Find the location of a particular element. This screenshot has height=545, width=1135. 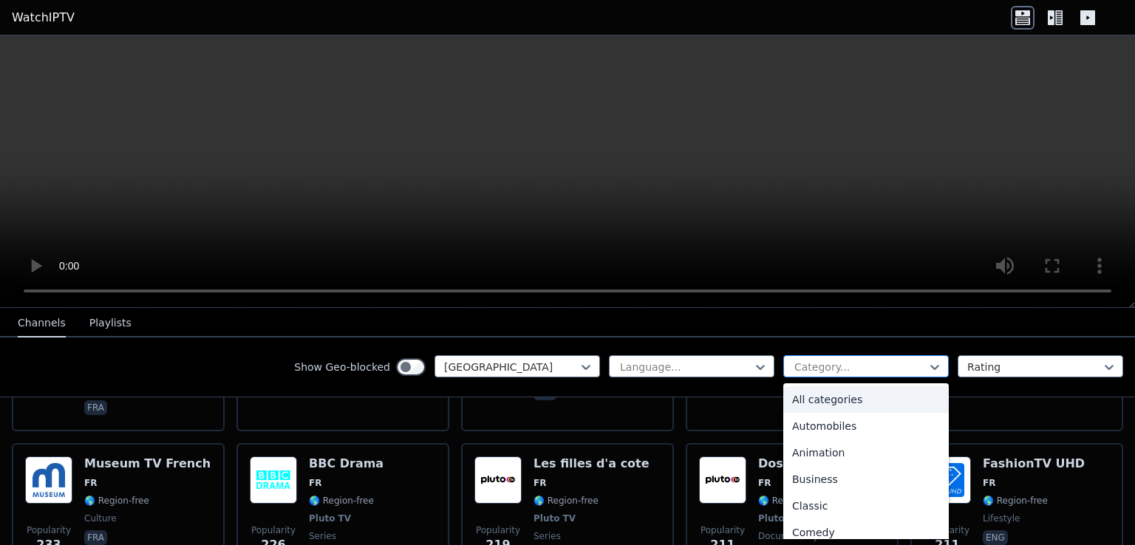

div: Classic is located at coordinates (866, 506).